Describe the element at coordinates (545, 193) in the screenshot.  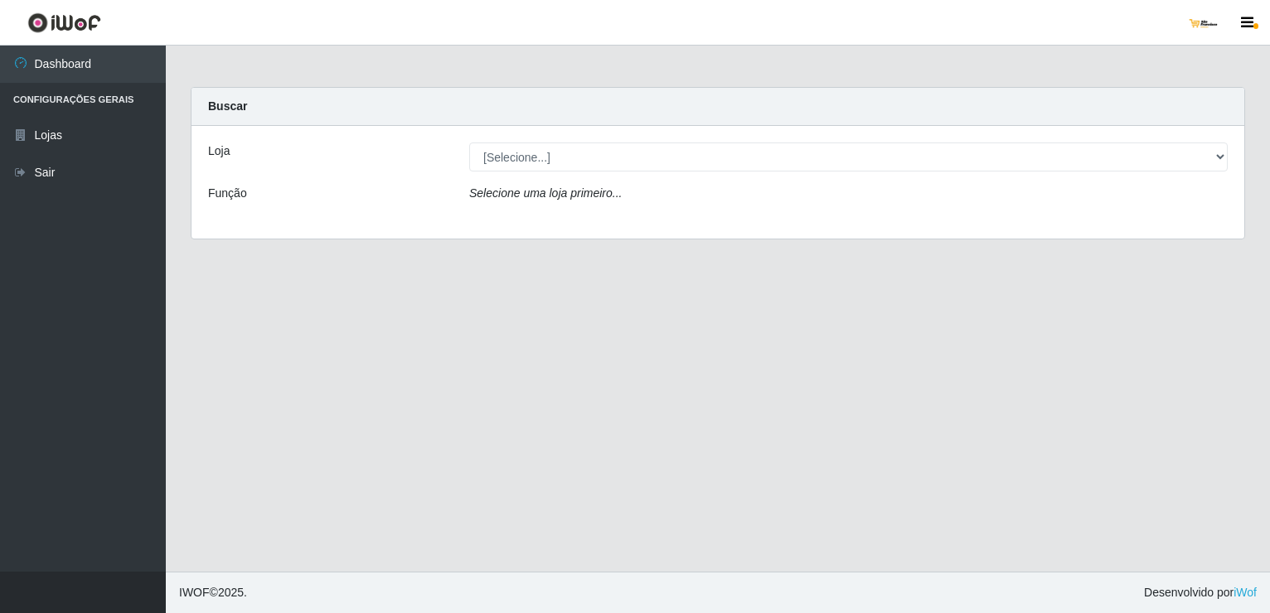
I see `i: Selecione uma loja primeiro...` at that location.